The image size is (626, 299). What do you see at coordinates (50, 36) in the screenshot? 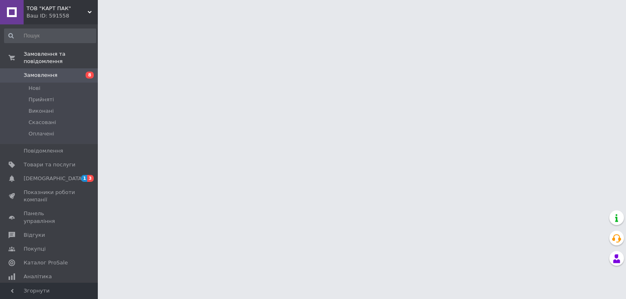
I see `input: Пошук` at bounding box center [50, 36].